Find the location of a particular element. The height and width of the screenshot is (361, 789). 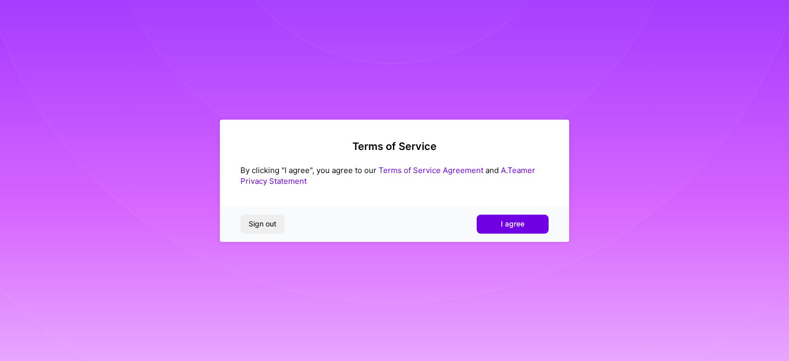

div: By clicking "I agree", you agree to our and is located at coordinates (395, 176).